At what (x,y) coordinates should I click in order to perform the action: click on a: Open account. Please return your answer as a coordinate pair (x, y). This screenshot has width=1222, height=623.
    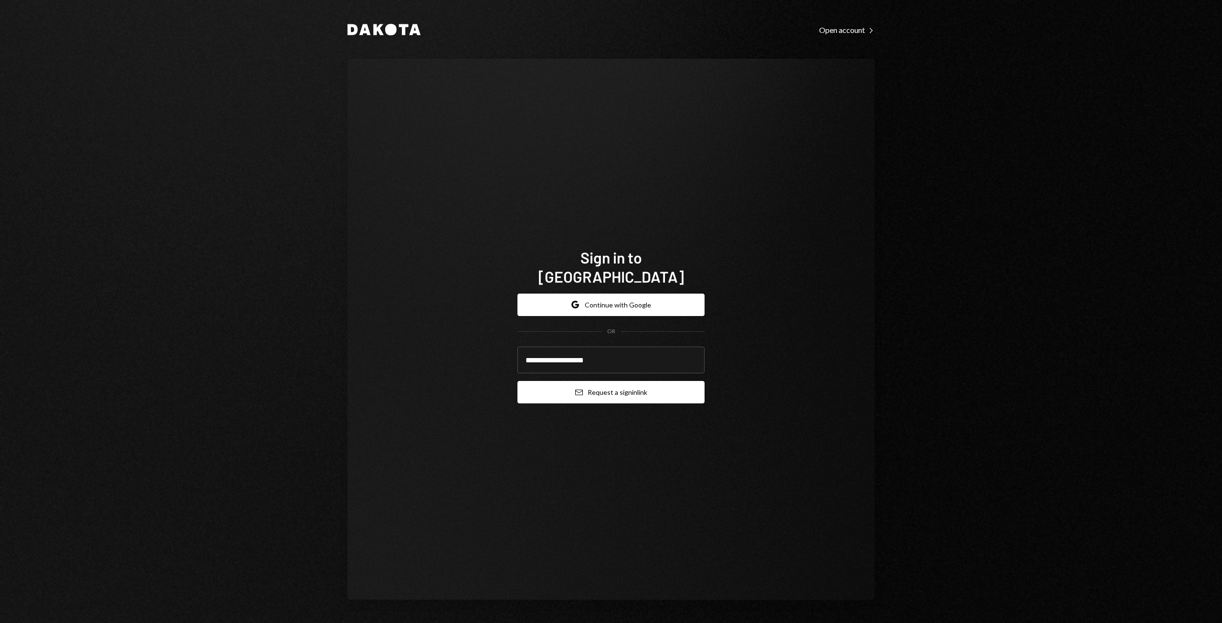
    Looking at the image, I should click on (847, 30).